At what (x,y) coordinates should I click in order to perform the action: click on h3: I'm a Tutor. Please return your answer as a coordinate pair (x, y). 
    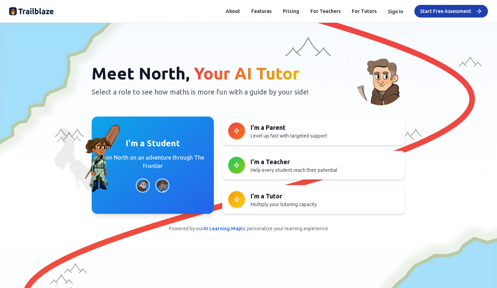
    Looking at the image, I should click on (324, 196).